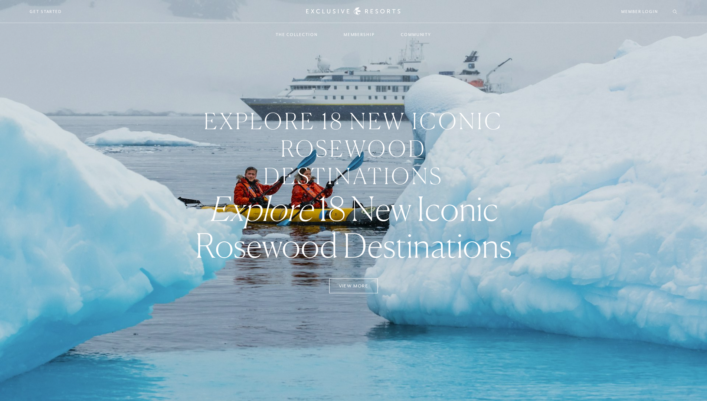  I want to click on a: The Collection, so click(297, 35).